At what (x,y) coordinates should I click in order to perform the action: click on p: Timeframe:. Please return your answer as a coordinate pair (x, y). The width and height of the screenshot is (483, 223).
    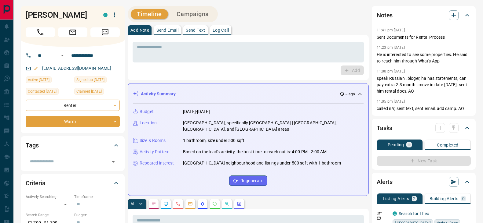
    Looking at the image, I should click on (97, 197).